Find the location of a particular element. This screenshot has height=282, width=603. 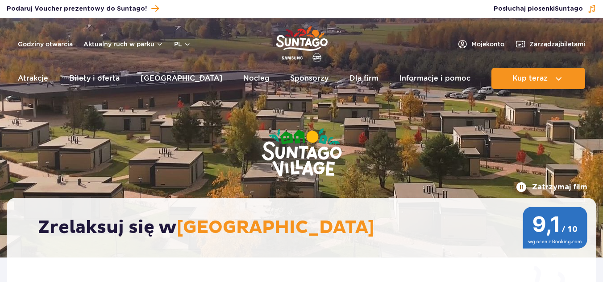

a: Godziny otwarcia is located at coordinates (45, 44).